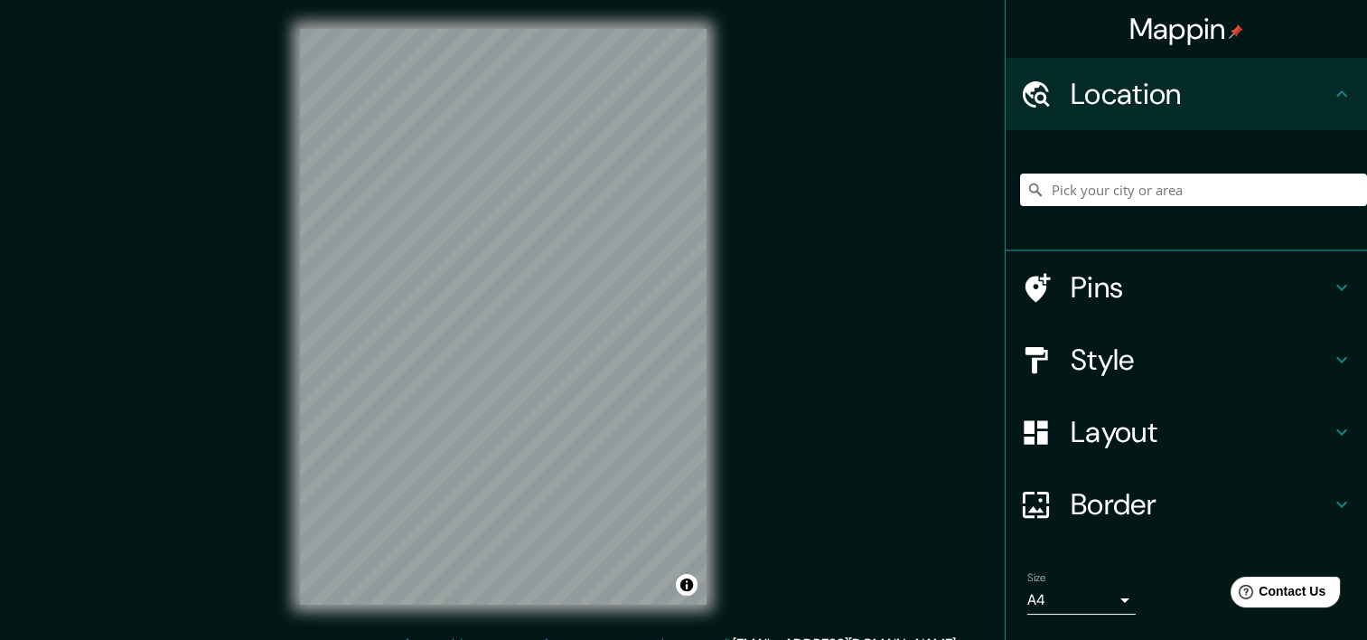  Describe the element at coordinates (1201, 432) in the screenshot. I see `h4: Layout` at that location.